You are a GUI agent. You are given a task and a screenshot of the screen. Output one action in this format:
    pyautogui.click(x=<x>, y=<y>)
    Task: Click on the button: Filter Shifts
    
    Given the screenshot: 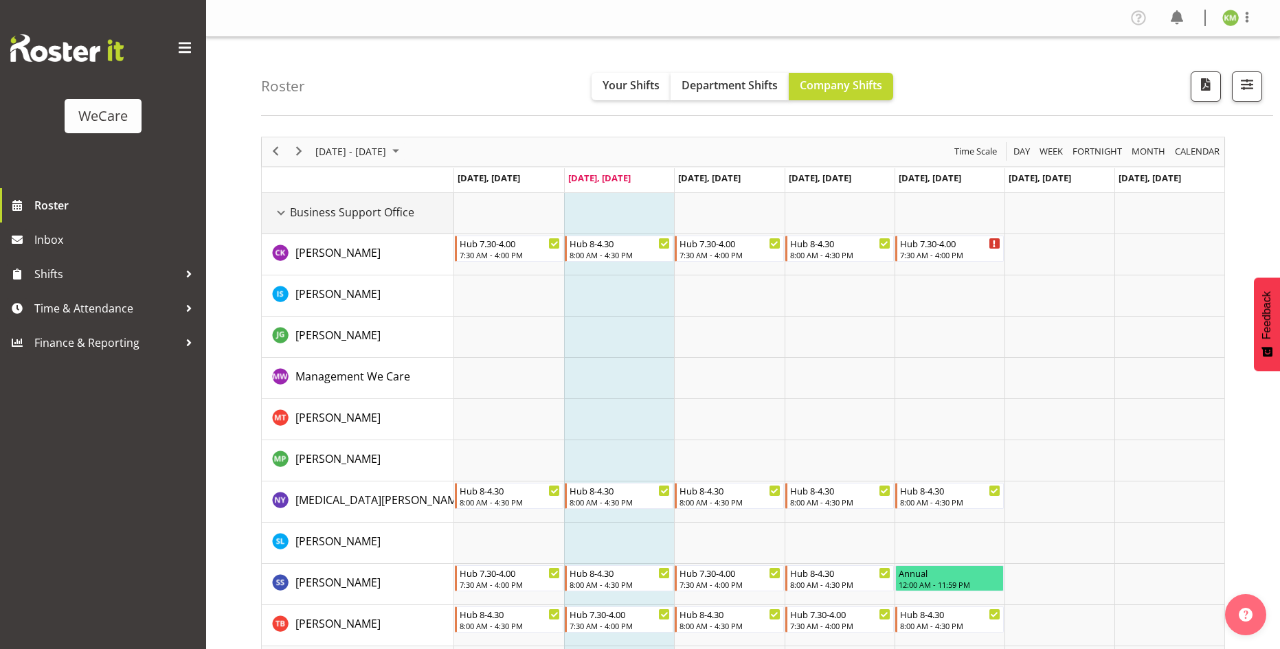 What is the action you would take?
    pyautogui.click(x=1247, y=87)
    